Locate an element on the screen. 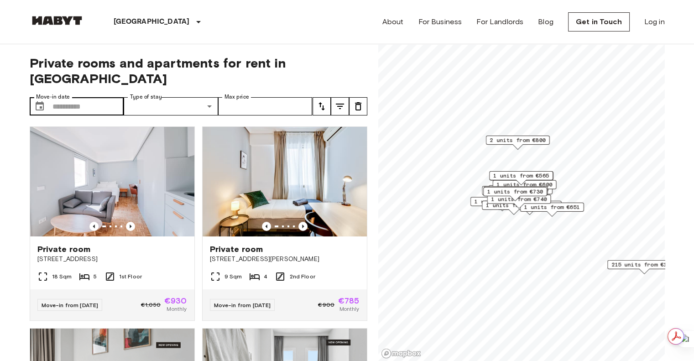 This screenshot has height=361, width=694. span: 1 units from €750 is located at coordinates (502, 202).